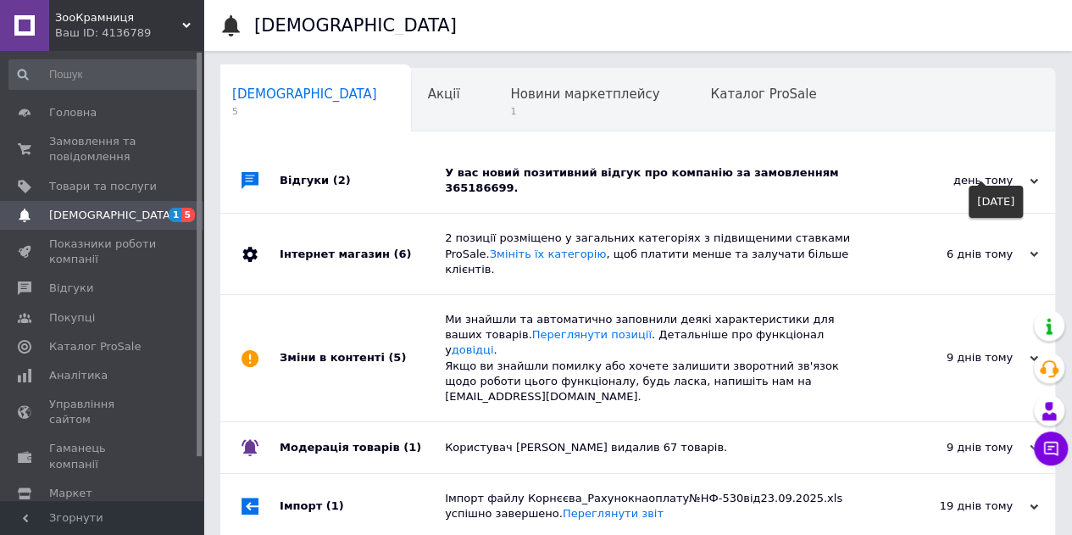 The image size is (1072, 535). What do you see at coordinates (585, 94) in the screenshot?
I see `span: Новини маркетплейсу` at bounding box center [585, 94].